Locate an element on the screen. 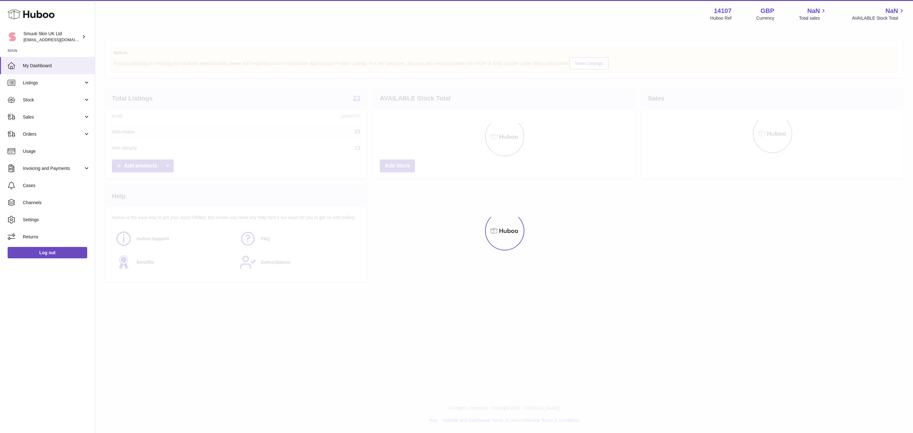  span: Listings is located at coordinates (53, 83).